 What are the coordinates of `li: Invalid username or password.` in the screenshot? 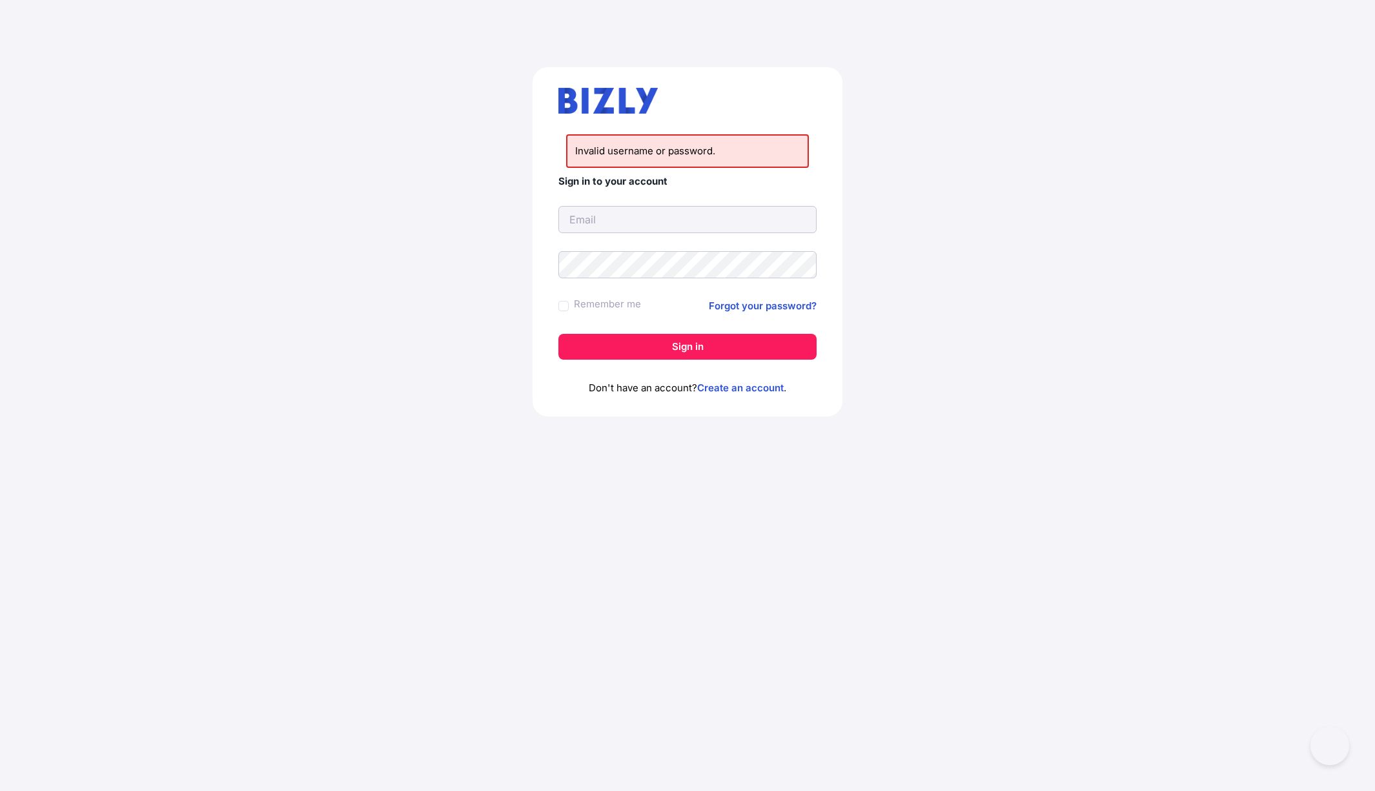 It's located at (688, 151).